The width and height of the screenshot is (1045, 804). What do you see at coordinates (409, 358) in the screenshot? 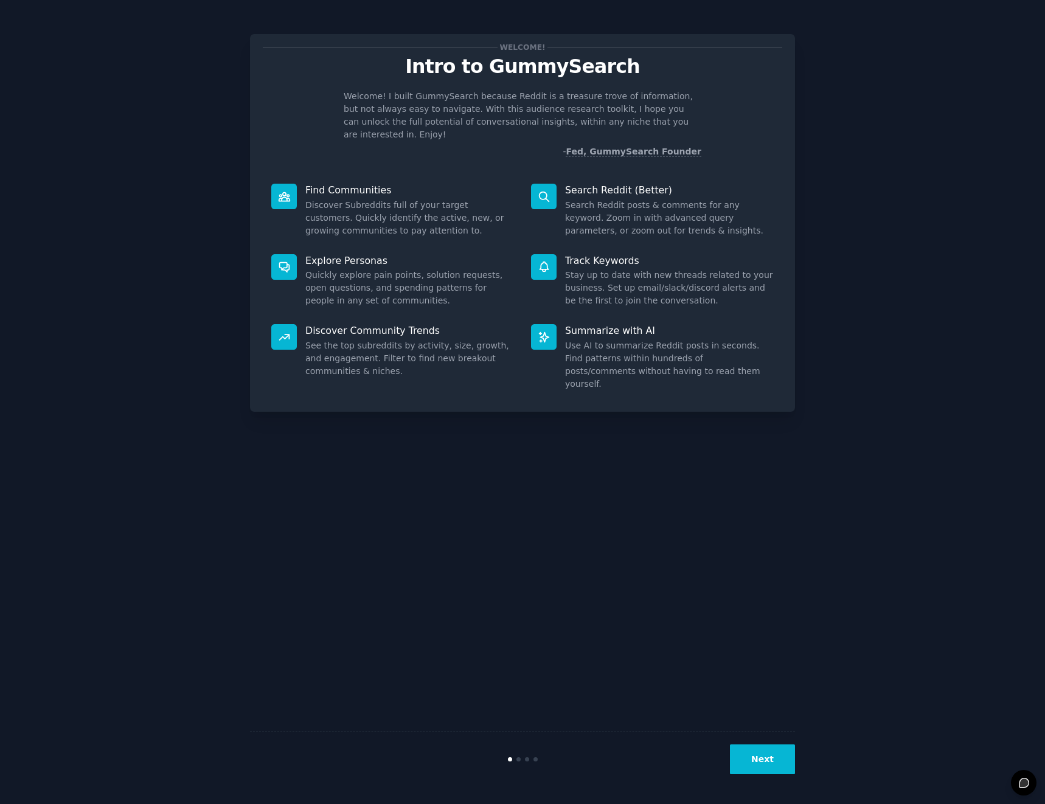
I see `dd: See the top subreddits by activity, size, growth, and engagement. Filter to find new breakout com...` at bounding box center [409, 358].